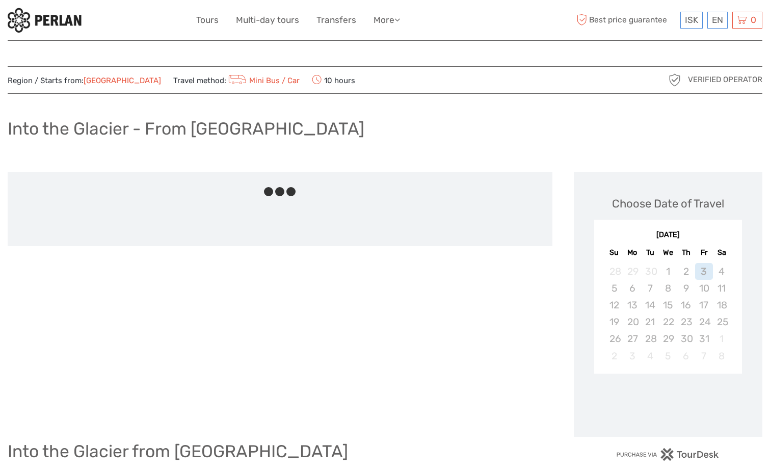  What do you see at coordinates (667, 288) in the screenshot?
I see `div: Not available Wednesday, October 8th, 2025` at bounding box center [667, 288].